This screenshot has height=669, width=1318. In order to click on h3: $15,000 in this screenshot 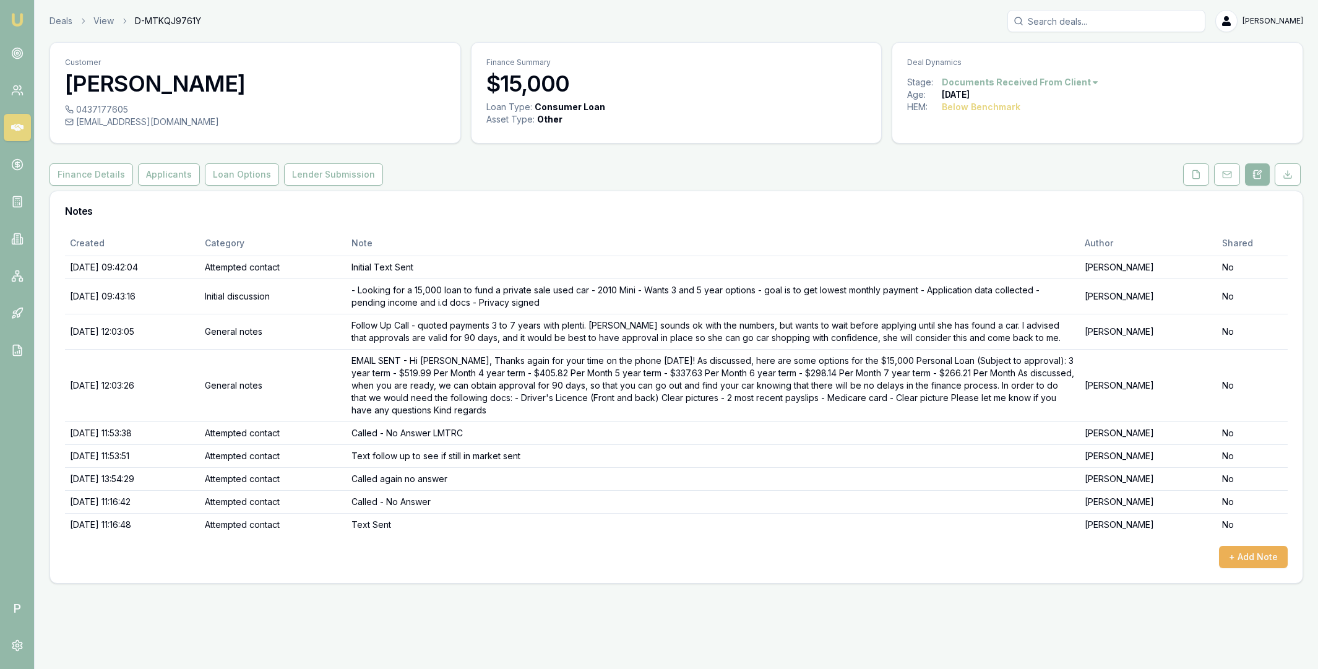, I will do `click(676, 84)`.